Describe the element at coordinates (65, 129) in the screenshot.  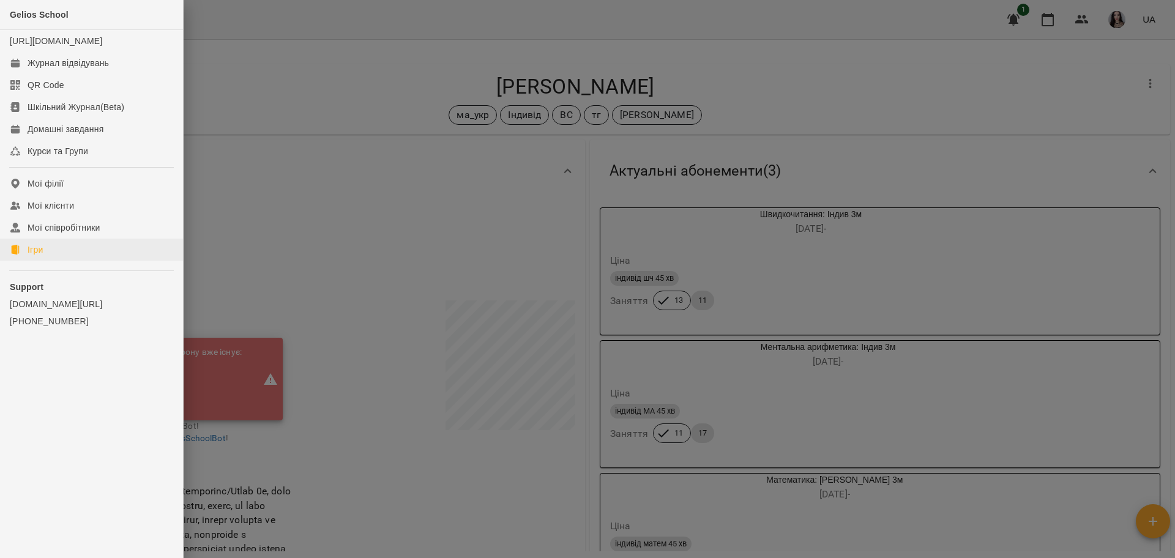
I see `div: Домашні завдання` at that location.